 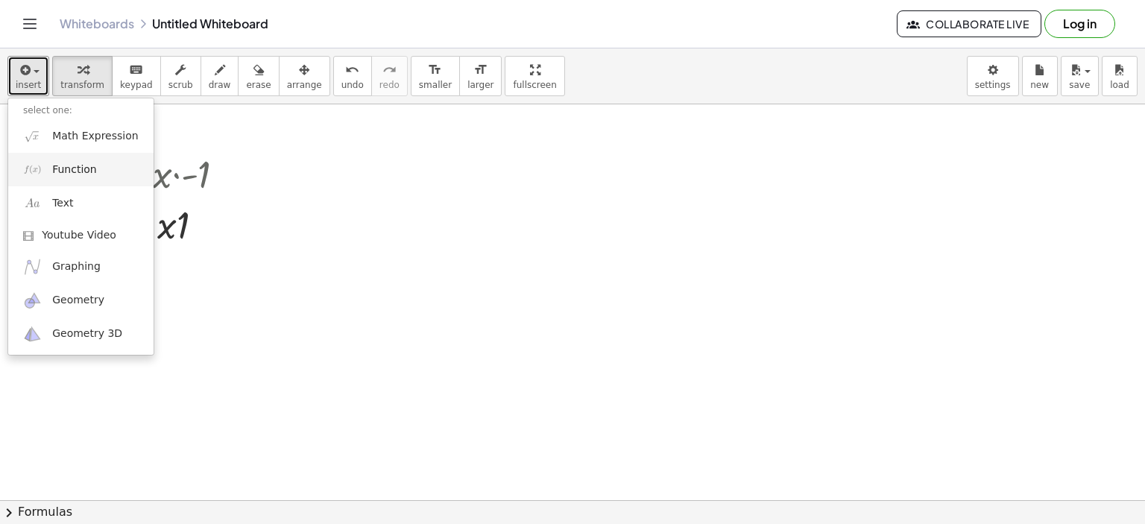 What do you see at coordinates (180, 85) in the screenshot?
I see `span: scrub` at bounding box center [180, 85].